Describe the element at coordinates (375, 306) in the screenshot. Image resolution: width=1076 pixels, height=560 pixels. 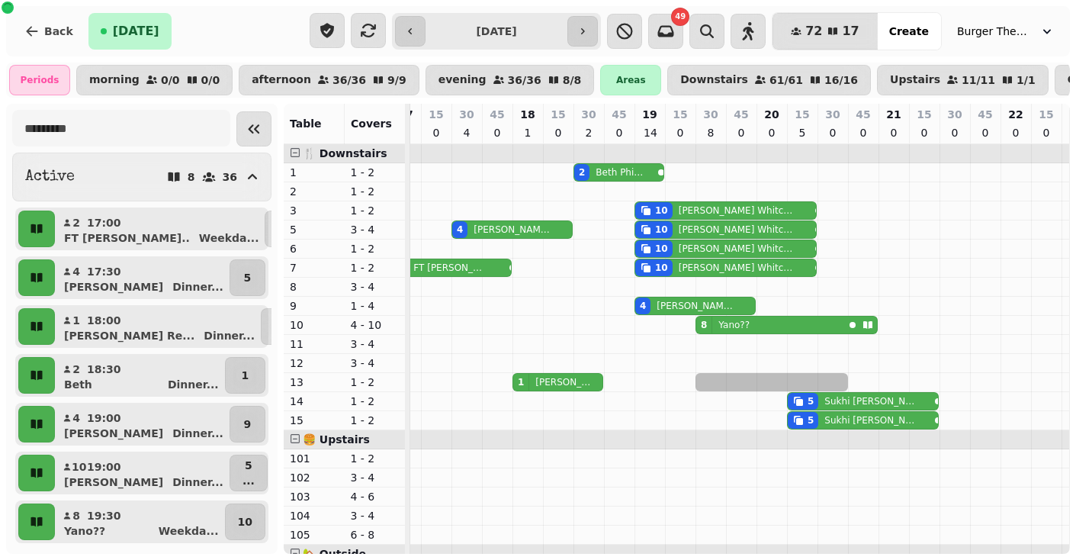
I see `p: 1 - 4` at that location.